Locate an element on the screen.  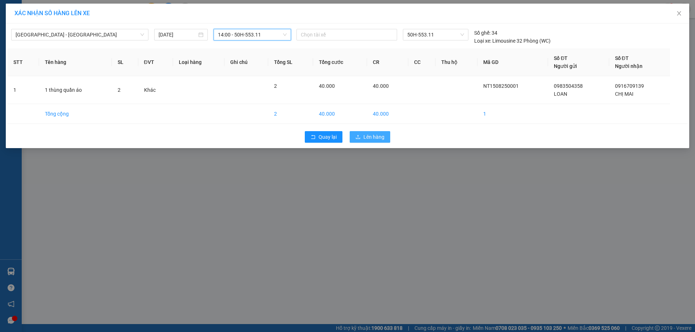
div: Quận 1 is located at coordinates (110, 10).